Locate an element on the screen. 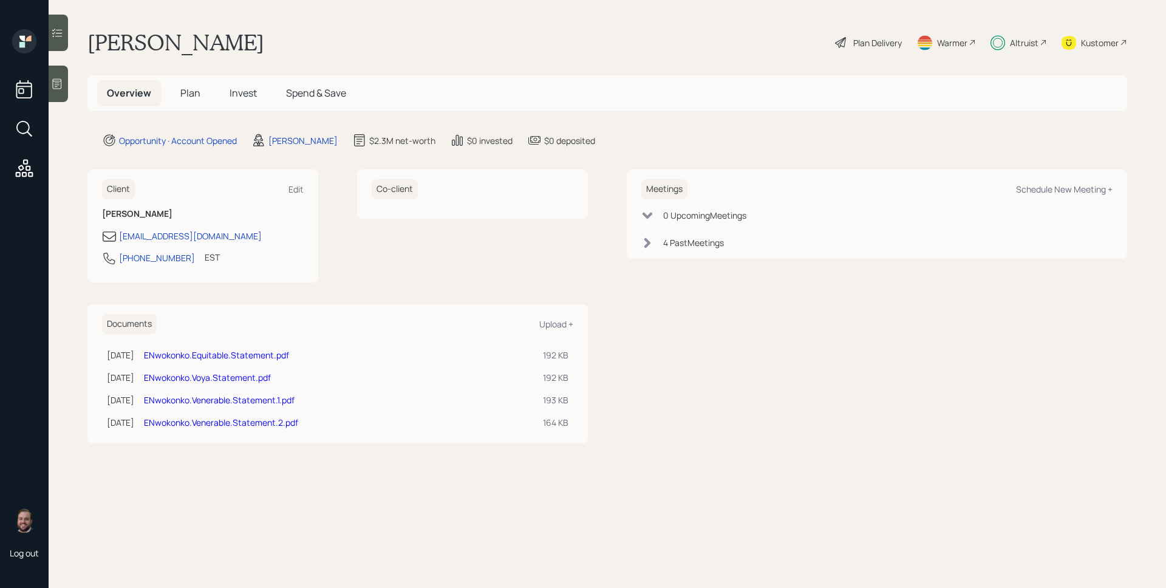 This screenshot has height=588, width=1166. div: 193 KB is located at coordinates (555, 399).